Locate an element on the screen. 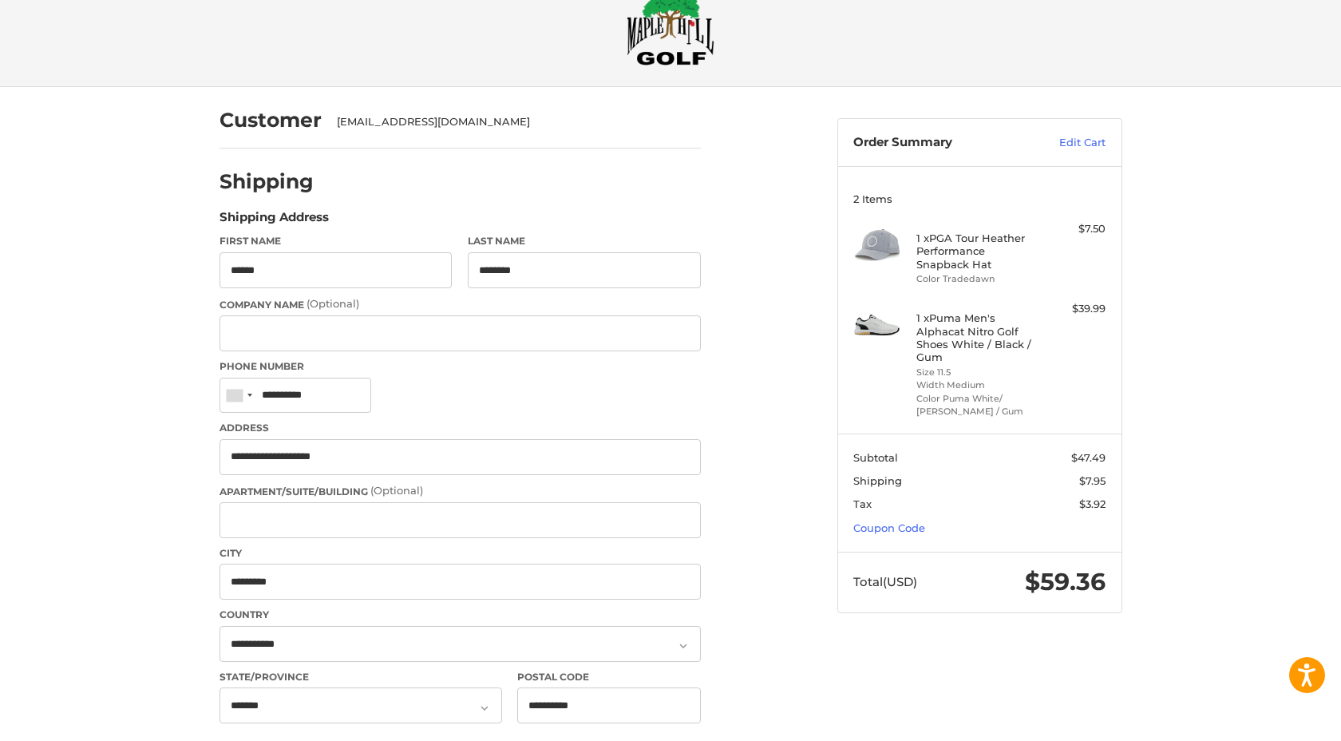 Image resolution: width=1341 pixels, height=741 pixels. span: $47.49 is located at coordinates (1088, 457).